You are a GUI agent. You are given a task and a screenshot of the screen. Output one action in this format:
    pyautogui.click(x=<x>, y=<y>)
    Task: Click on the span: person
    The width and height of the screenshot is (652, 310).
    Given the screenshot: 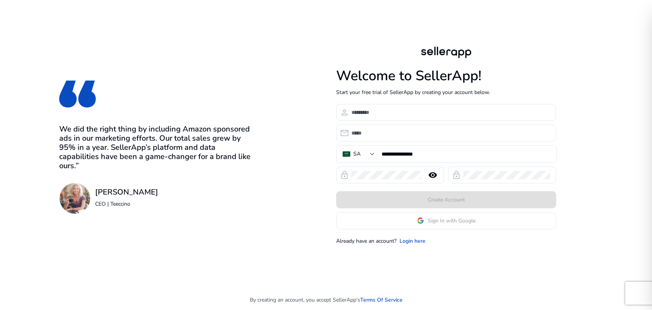 What is the action you would take?
    pyautogui.click(x=344, y=112)
    